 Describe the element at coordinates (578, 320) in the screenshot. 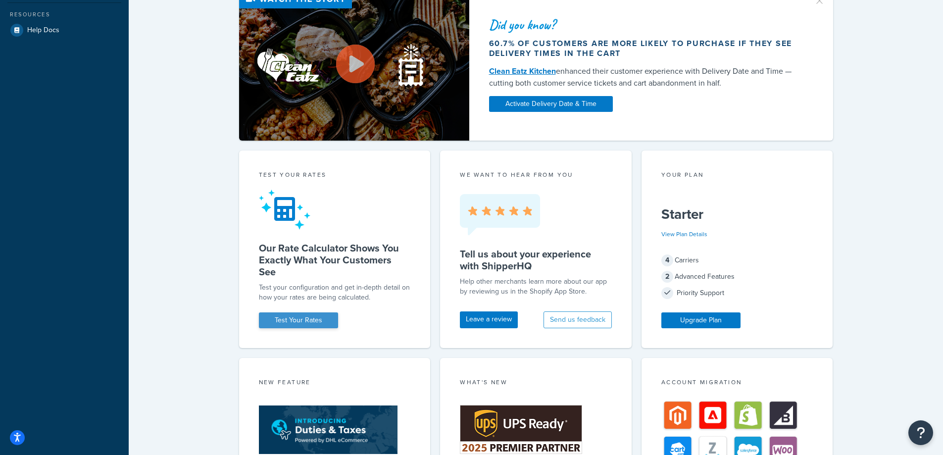

I see `button: Send us feedback` at that location.